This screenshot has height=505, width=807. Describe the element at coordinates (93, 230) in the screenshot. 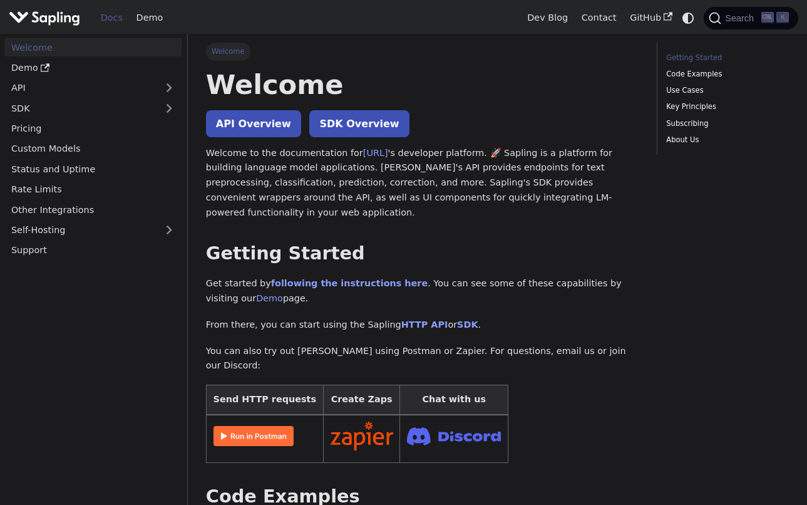

I see `a: Self-Hosting` at that location.